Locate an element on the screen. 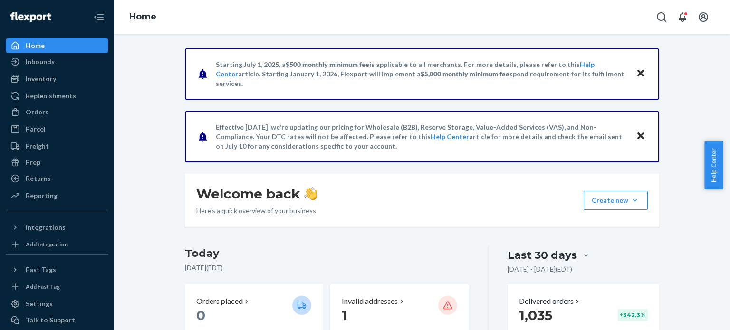 This screenshot has height=330, width=730. a: Prep is located at coordinates (57, 163).